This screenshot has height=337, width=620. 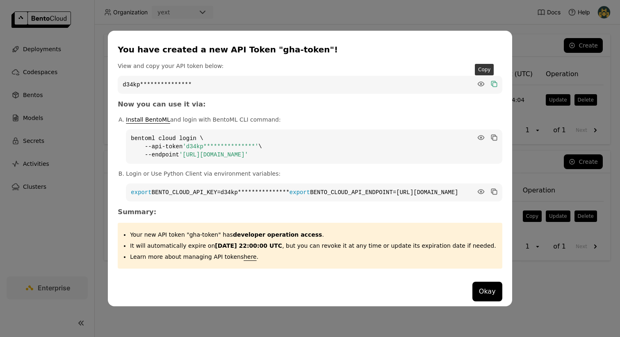 What do you see at coordinates (484, 70) in the screenshot?
I see `div: Copy` at bounding box center [484, 70].